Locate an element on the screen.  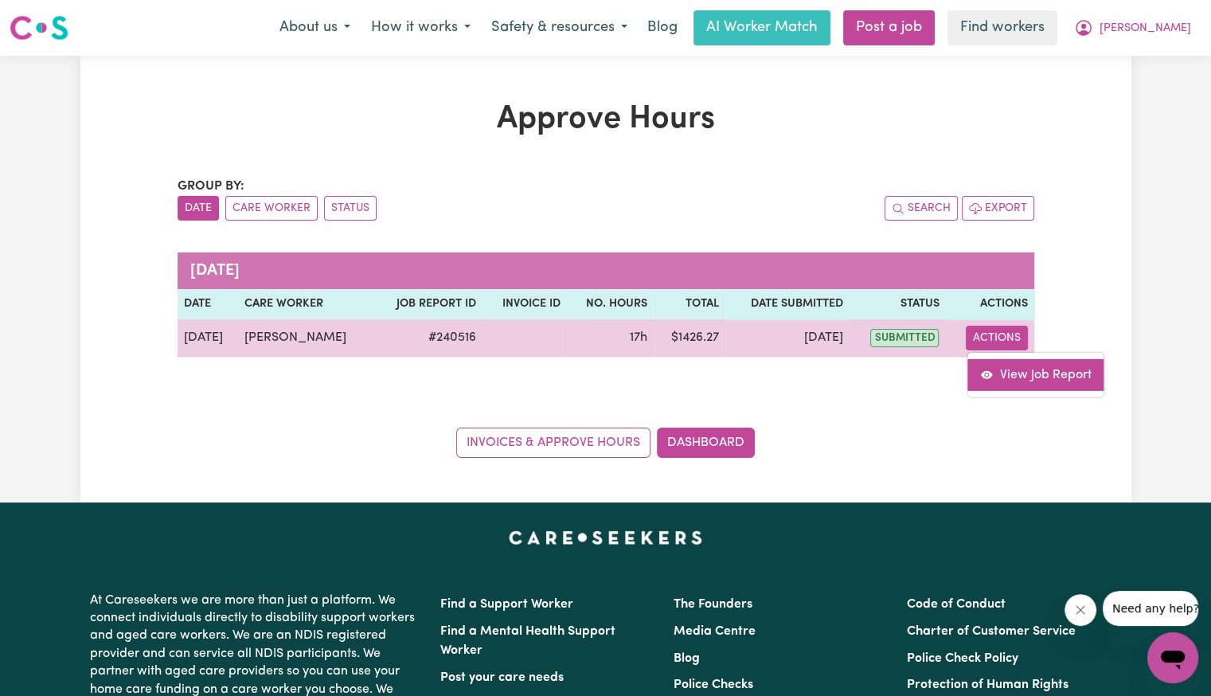
th: Invoice ID is located at coordinates (524, 304).